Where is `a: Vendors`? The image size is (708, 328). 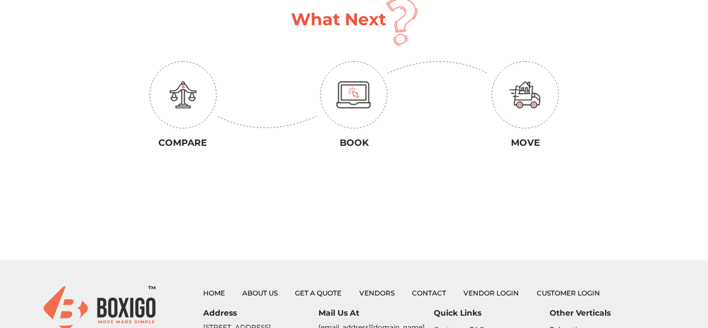
a: Vendors is located at coordinates (377, 292).